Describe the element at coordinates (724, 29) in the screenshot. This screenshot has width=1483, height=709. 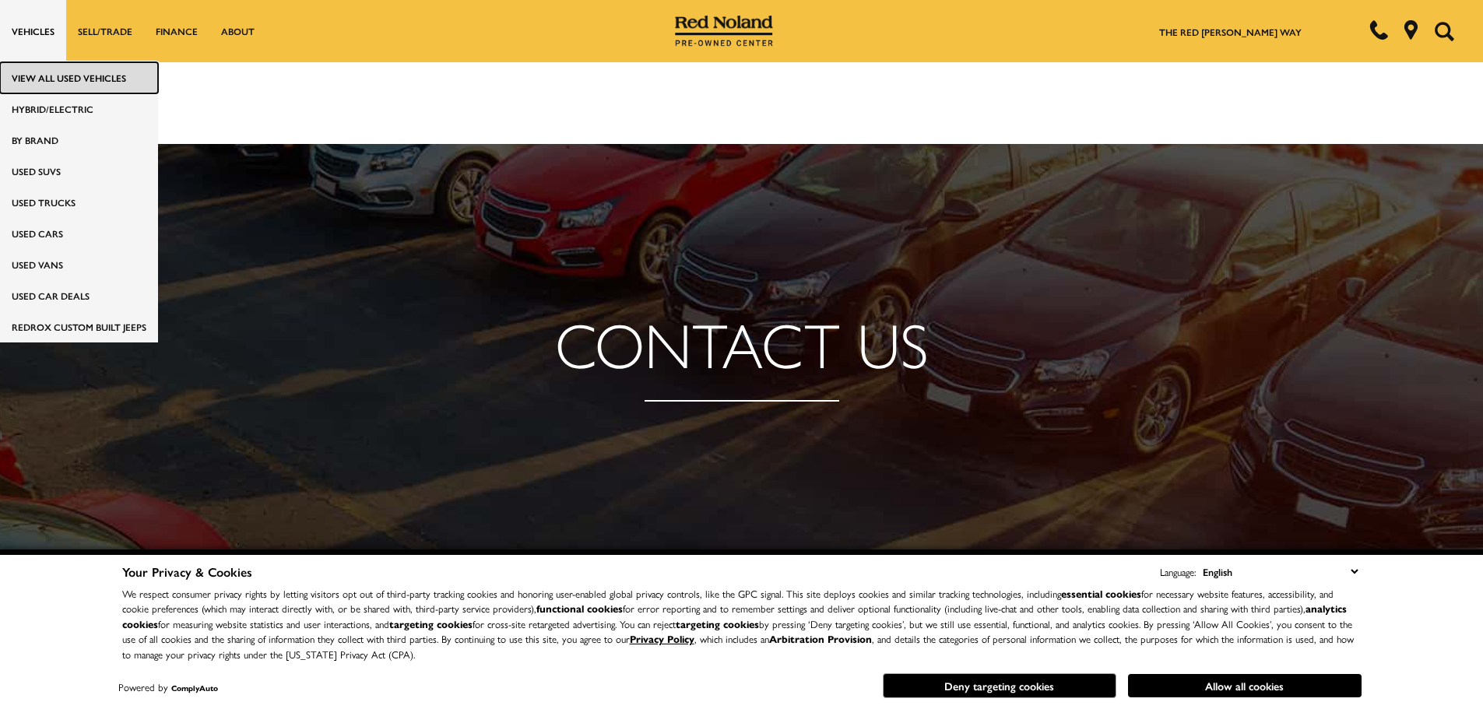
I see `a: Red Noland Pre-Owned` at that location.